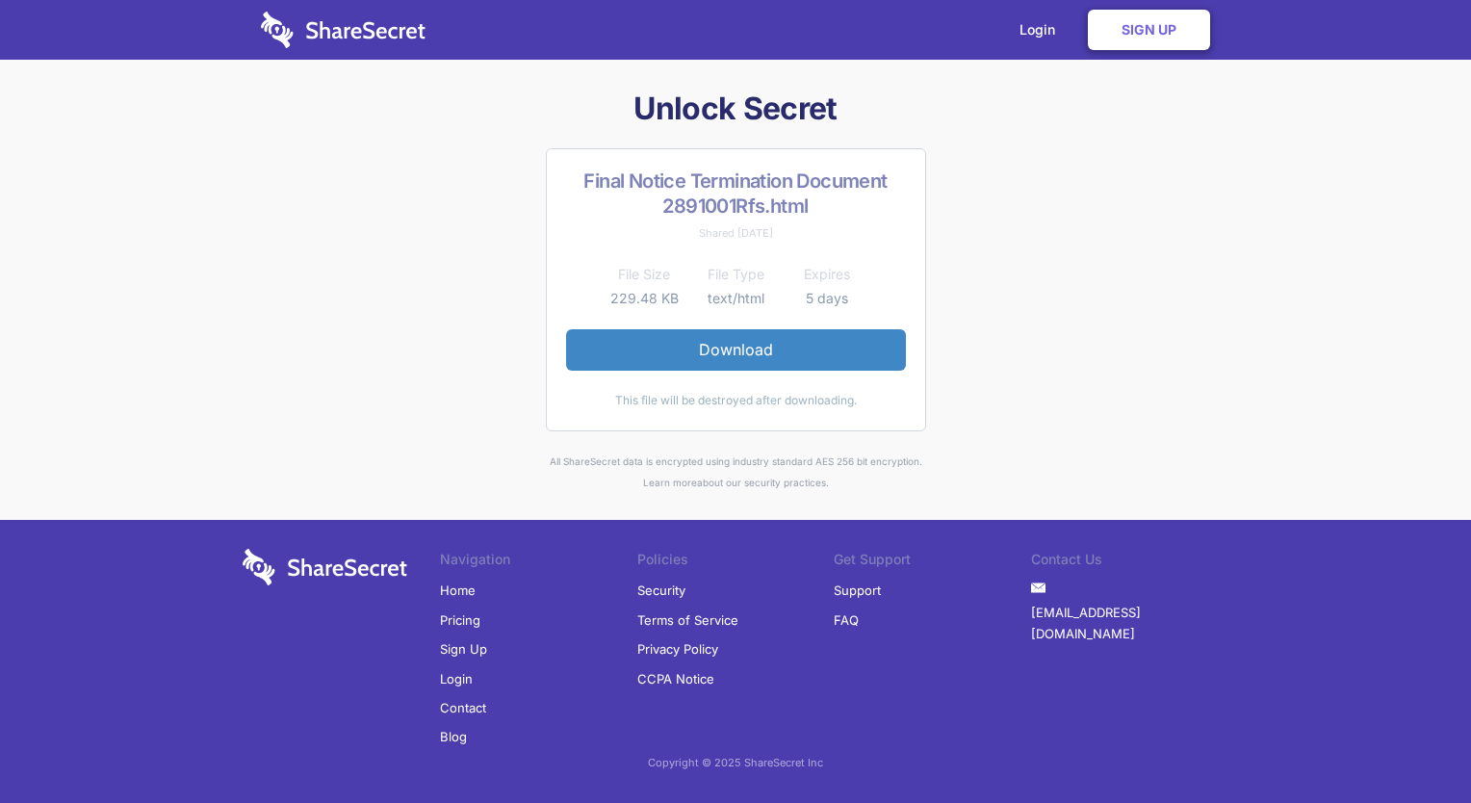 The height and width of the screenshot is (803, 1471). What do you see at coordinates (463, 708) in the screenshot?
I see `a: Contact` at bounding box center [463, 708].